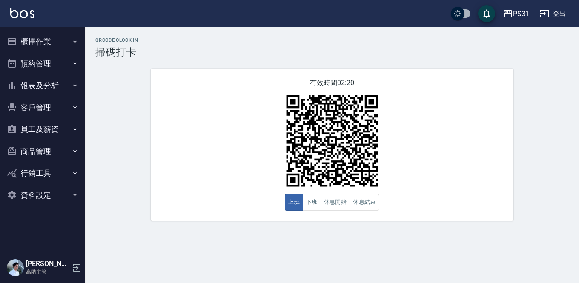  Describe the element at coordinates (522, 14) in the screenshot. I see `div: PS31` at that location.